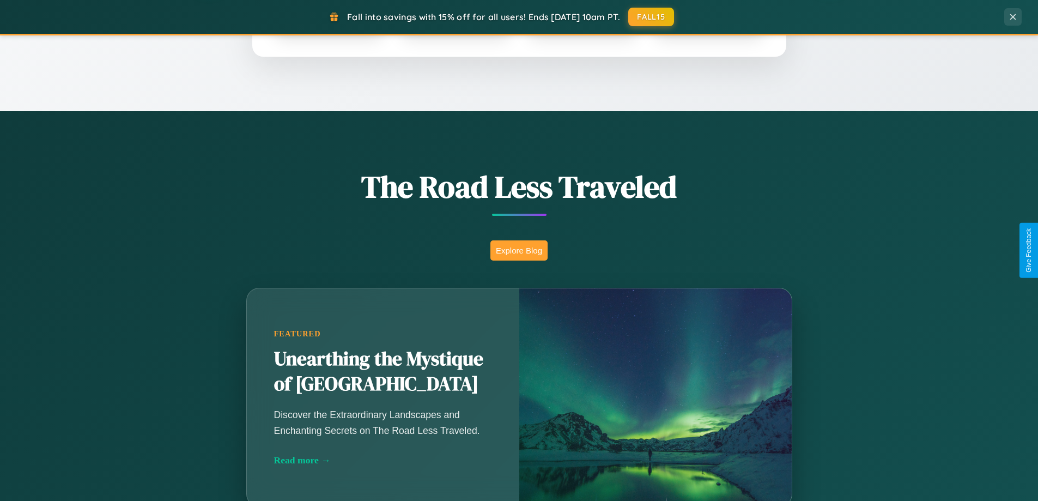 Image resolution: width=1038 pixels, height=501 pixels. Describe the element at coordinates (519, 250) in the screenshot. I see `button: Explore Blog` at that location.